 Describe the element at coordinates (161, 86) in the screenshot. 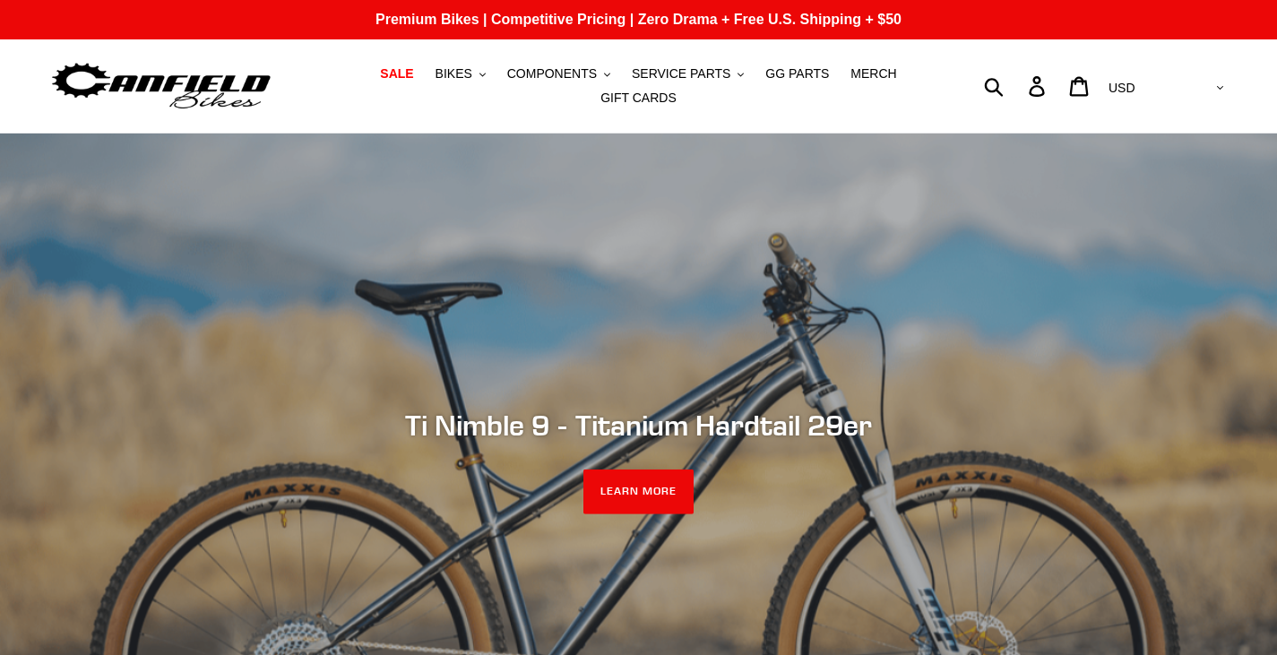

I see `img: Canfield Bikes` at that location.